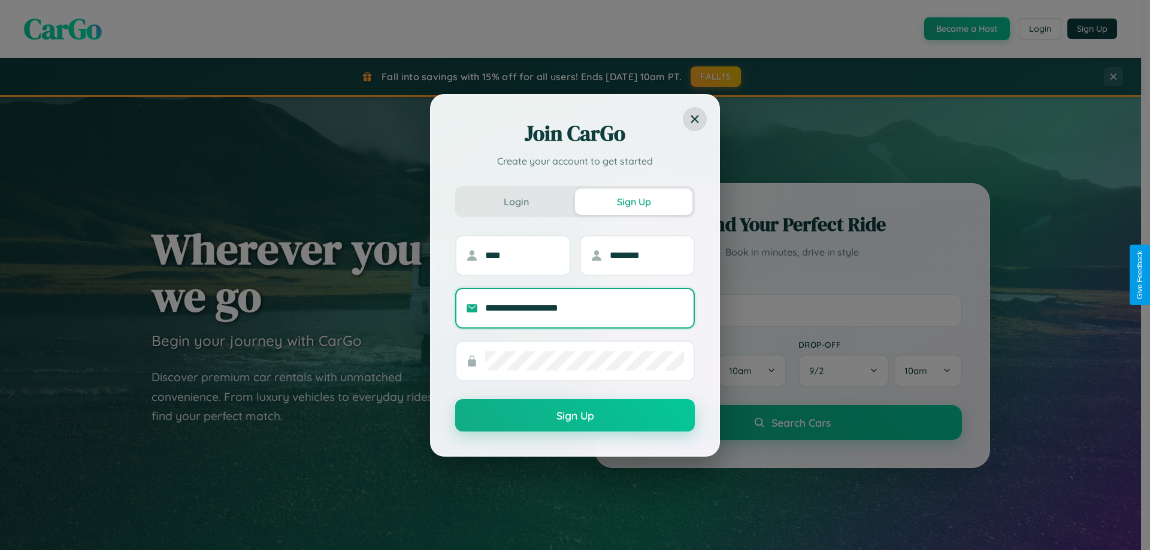 This screenshot has height=550, width=1150. Describe the element at coordinates (516, 202) in the screenshot. I see `button: Login` at that location.